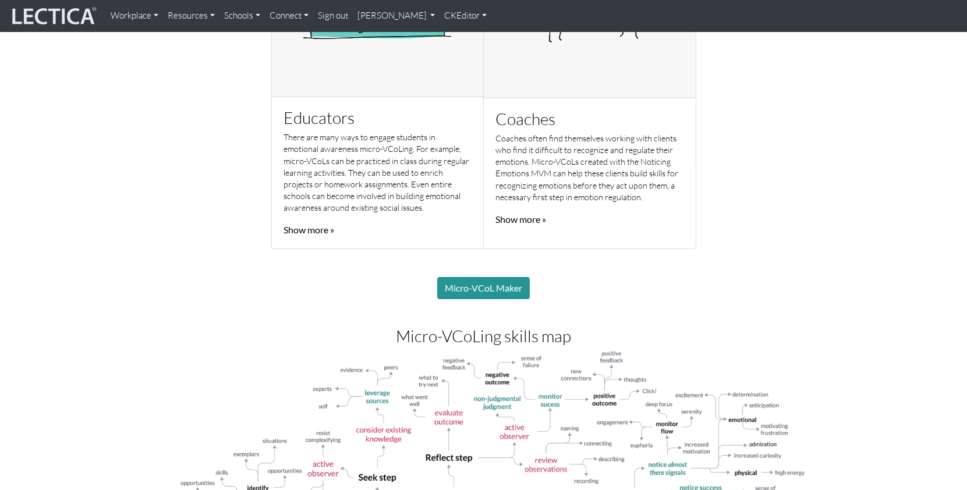  I want to click on img: lecticalive, so click(53, 16).